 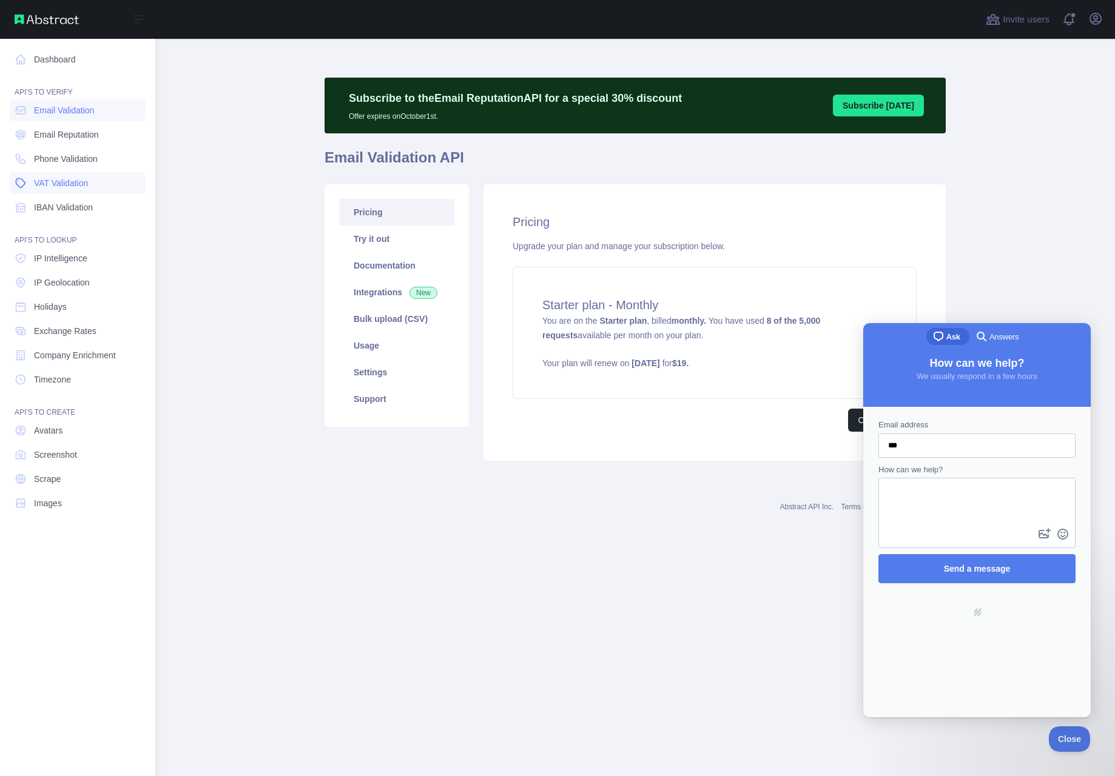 What do you see at coordinates (47, 19) in the screenshot?
I see `img: Abstract API` at bounding box center [47, 19].